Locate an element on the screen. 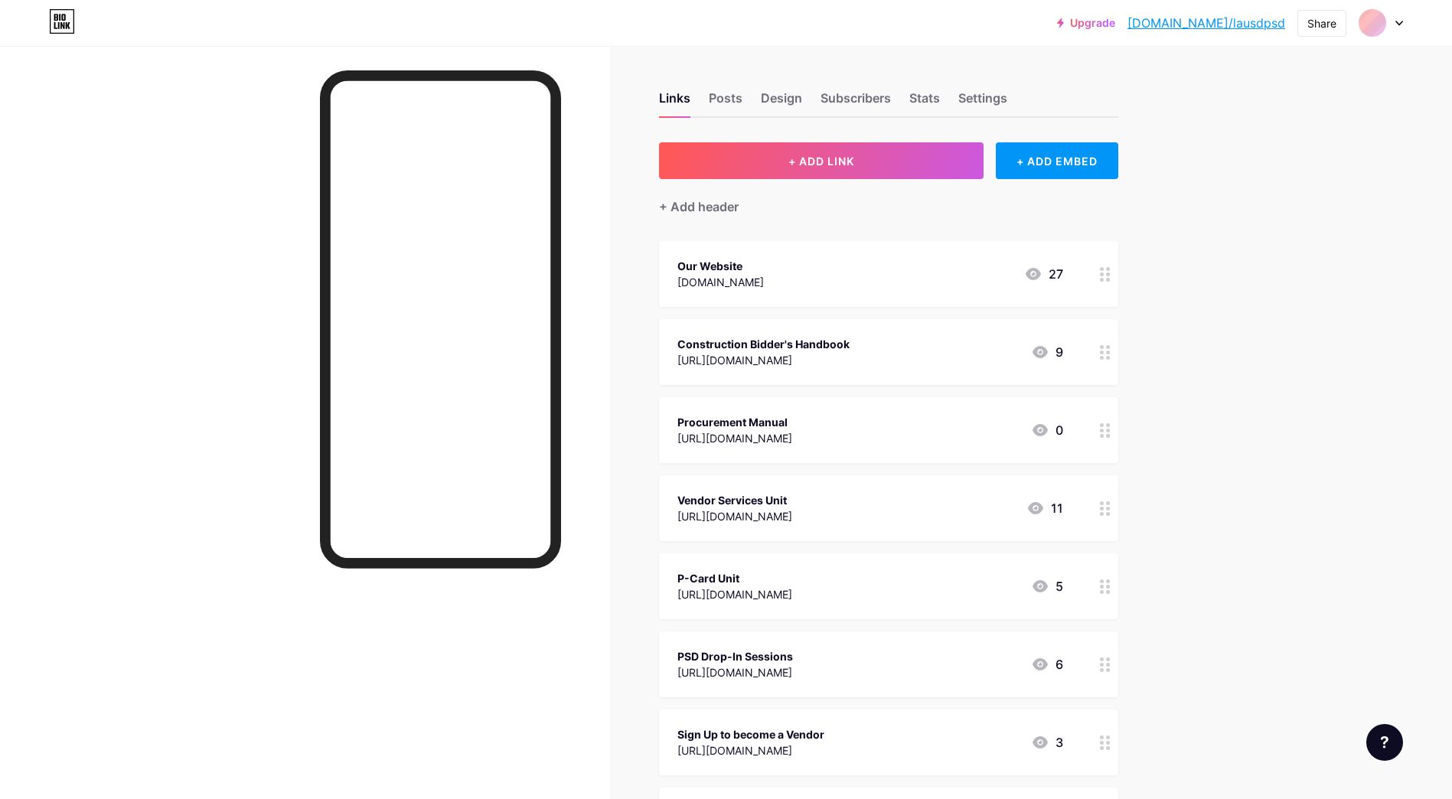 The width and height of the screenshot is (1452, 799). div: Design is located at coordinates (781, 103).